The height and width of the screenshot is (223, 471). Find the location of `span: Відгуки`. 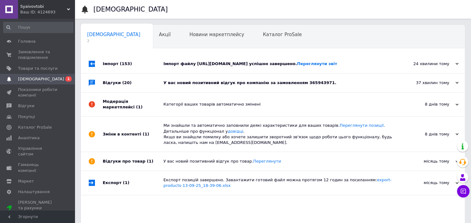

span: Відгуки is located at coordinates (26, 106).